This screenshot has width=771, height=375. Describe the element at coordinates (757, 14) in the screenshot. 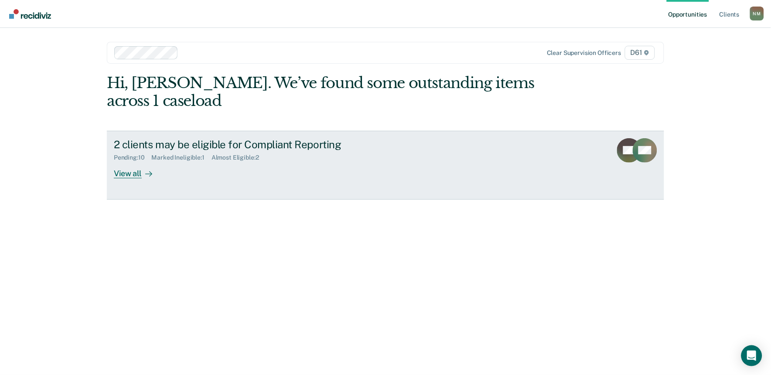

I see `div: N M` at that location.